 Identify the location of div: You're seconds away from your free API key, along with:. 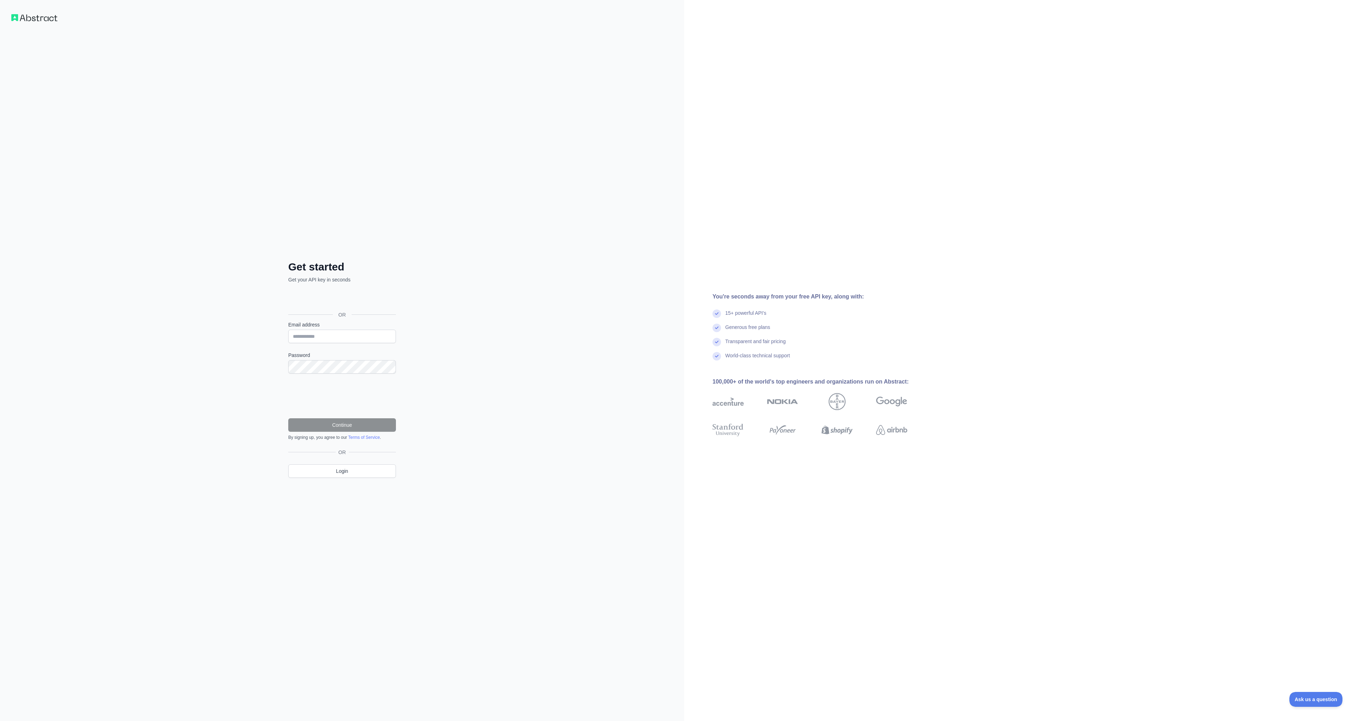
(821, 296).